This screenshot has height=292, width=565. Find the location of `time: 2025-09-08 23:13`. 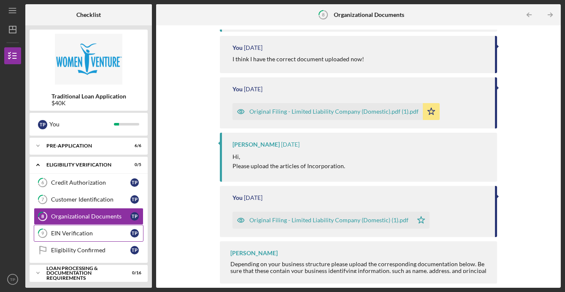

time: 2025-09-08 23:13 is located at coordinates (253, 48).